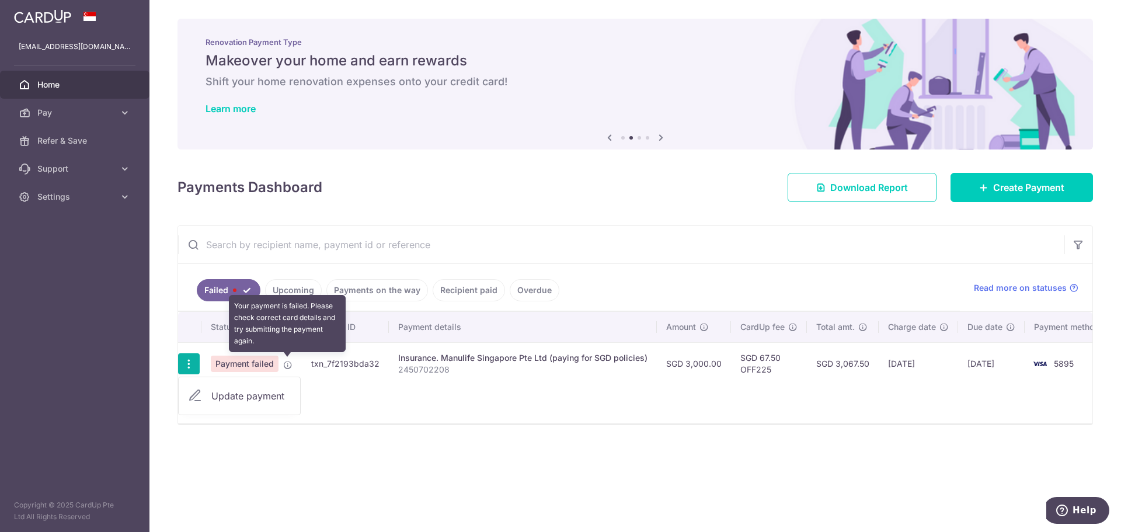  What do you see at coordinates (1069, 327) in the screenshot?
I see `th: Payment method` at bounding box center [1069, 327].